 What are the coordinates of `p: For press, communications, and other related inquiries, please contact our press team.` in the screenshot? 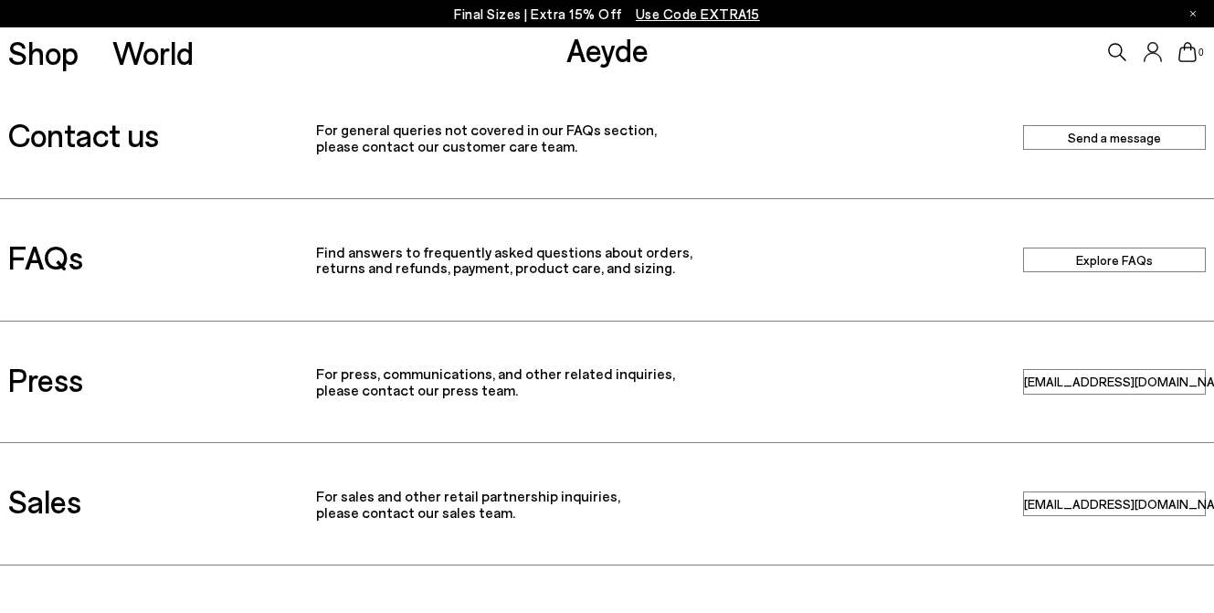 It's located at (607, 381).